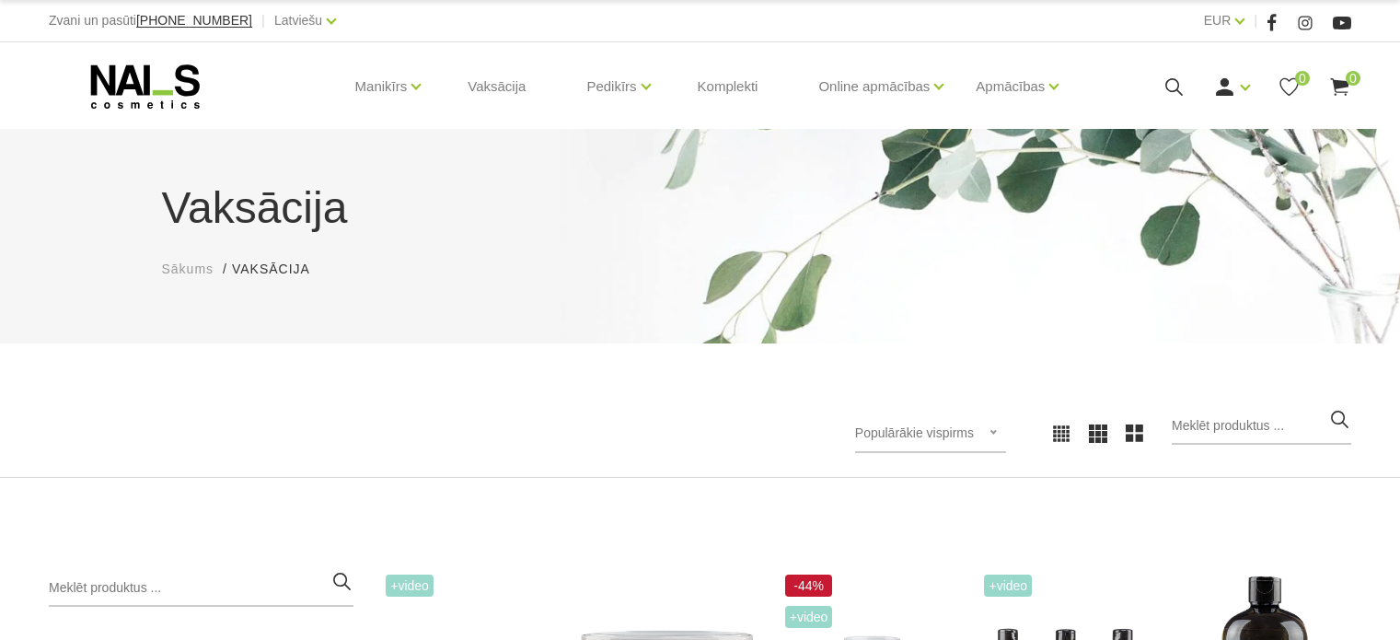 Image resolution: width=1400 pixels, height=640 pixels. Describe the element at coordinates (280, 269) in the screenshot. I see `li: Vaksācija` at that location.